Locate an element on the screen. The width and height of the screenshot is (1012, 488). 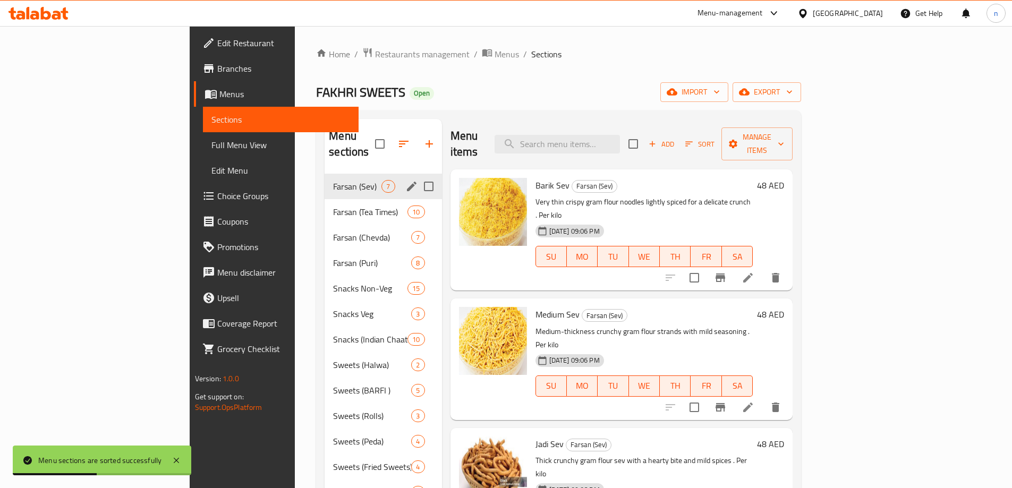
span: Jadi Sev is located at coordinates (549, 444).